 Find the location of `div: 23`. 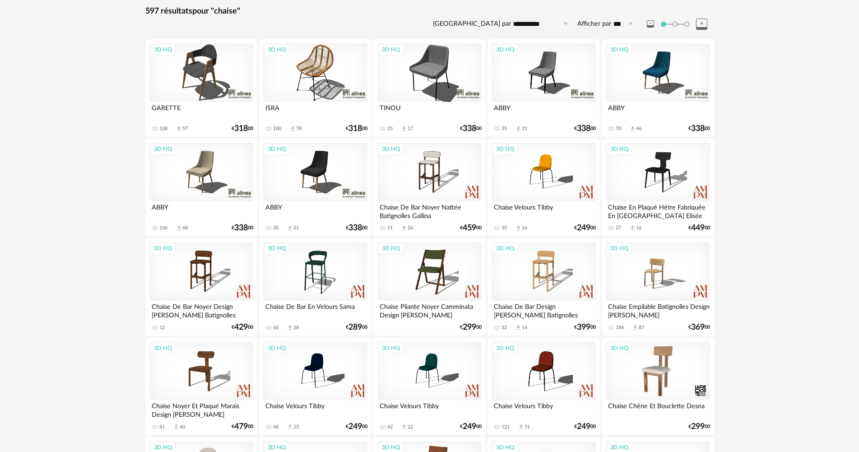

div: 23 is located at coordinates (296, 427).